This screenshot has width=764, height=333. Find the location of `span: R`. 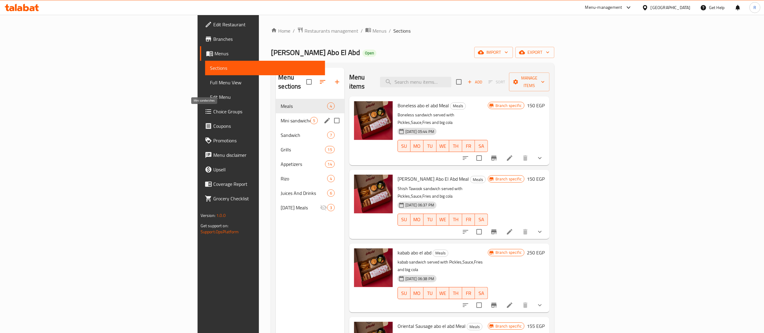

span: R is located at coordinates (754, 8).